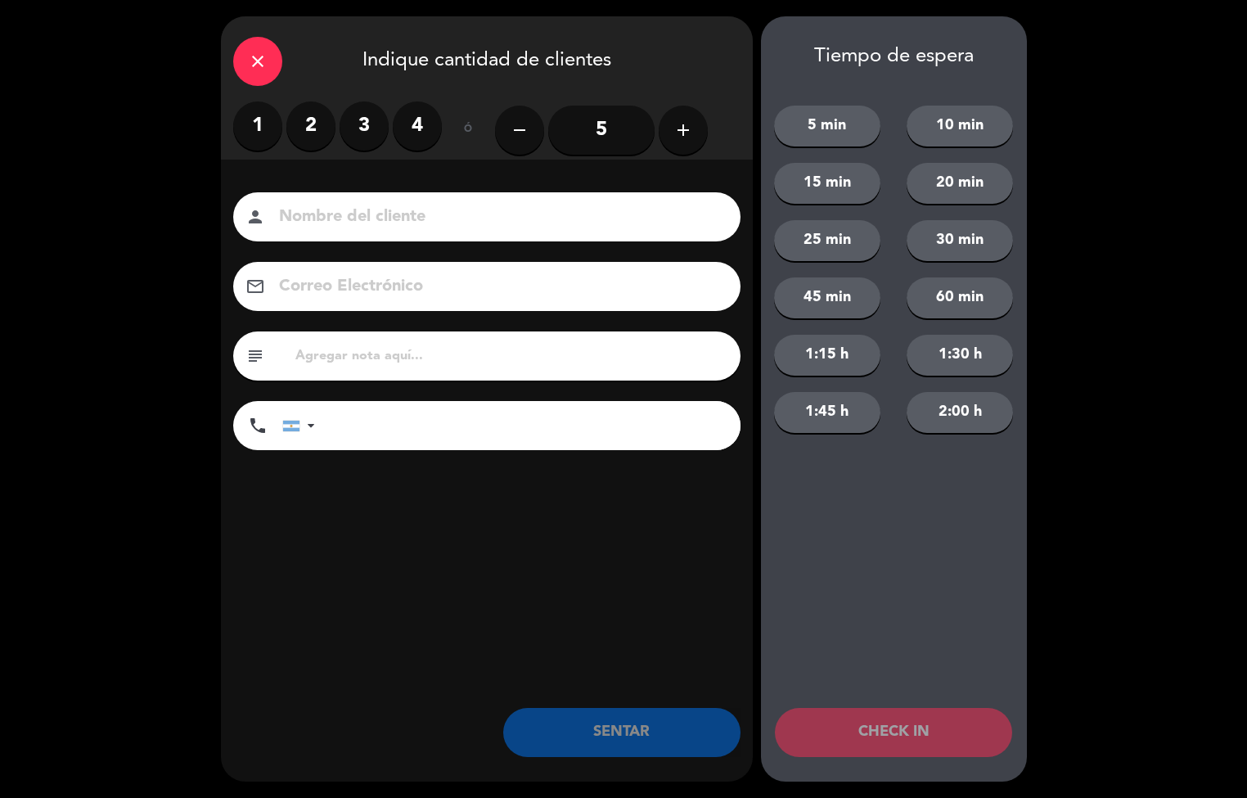 The height and width of the screenshot is (798, 1247). Describe the element at coordinates (622, 732) in the screenshot. I see `button: SENTAR` at that location.